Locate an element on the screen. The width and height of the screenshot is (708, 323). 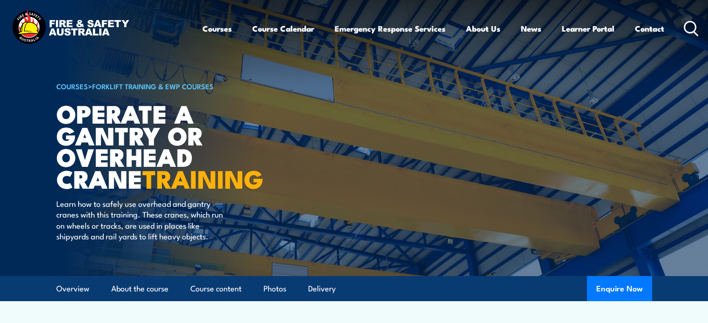
a: Contact is located at coordinates (649, 28).